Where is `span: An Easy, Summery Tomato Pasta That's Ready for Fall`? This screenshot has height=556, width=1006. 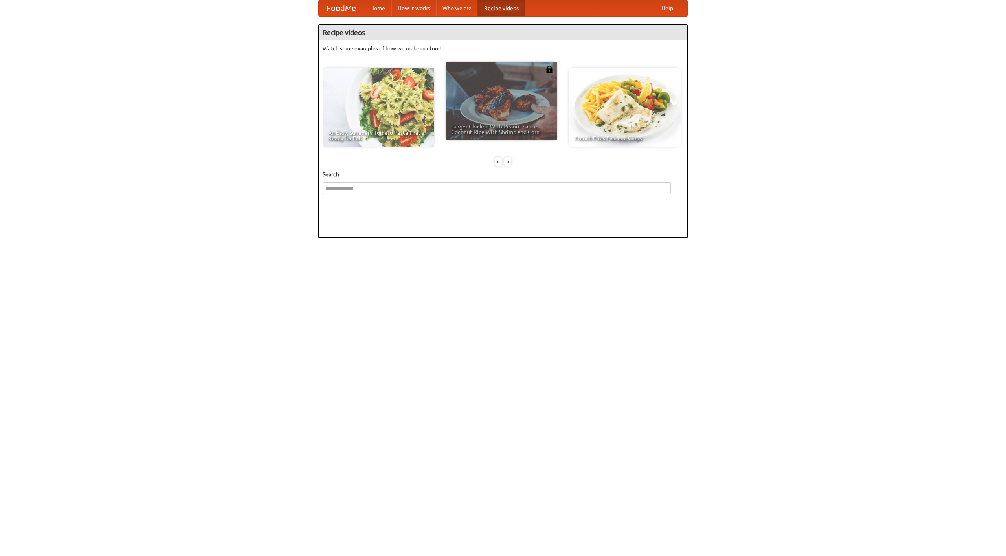
span: An Easy, Summery Tomato Pasta That's Ready for Fall is located at coordinates (378, 136).